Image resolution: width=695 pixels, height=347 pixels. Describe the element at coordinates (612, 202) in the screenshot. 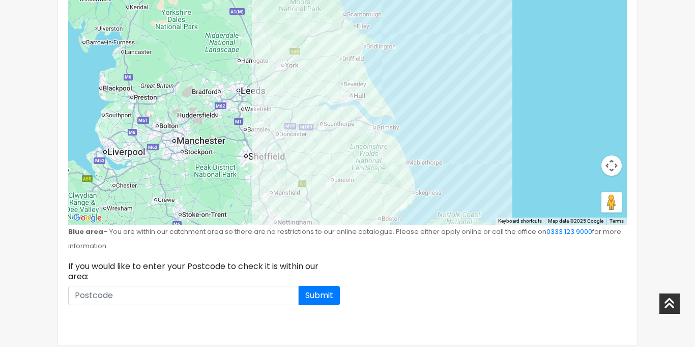

I see `button: Drag Pegman onto the map to open Street View` at that location.